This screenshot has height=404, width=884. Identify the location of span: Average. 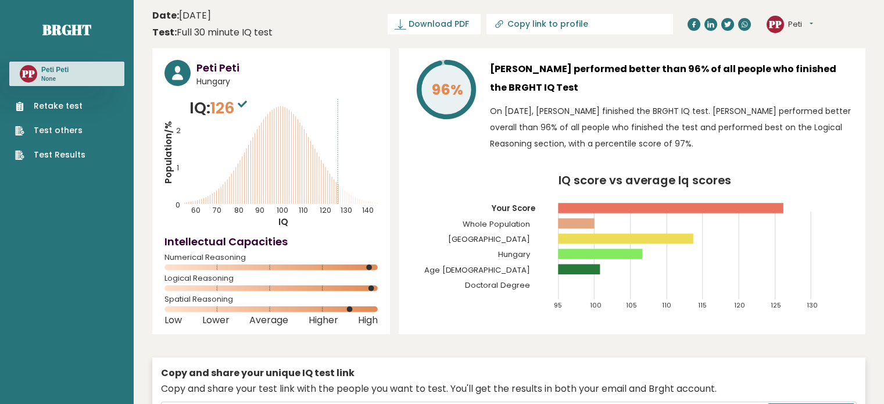
(269, 320).